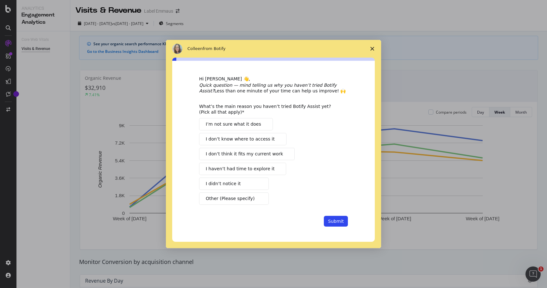 The image size is (547, 288). Describe the element at coordinates (243, 169) in the screenshot. I see `button: I haven’t had time to explore it` at that location.